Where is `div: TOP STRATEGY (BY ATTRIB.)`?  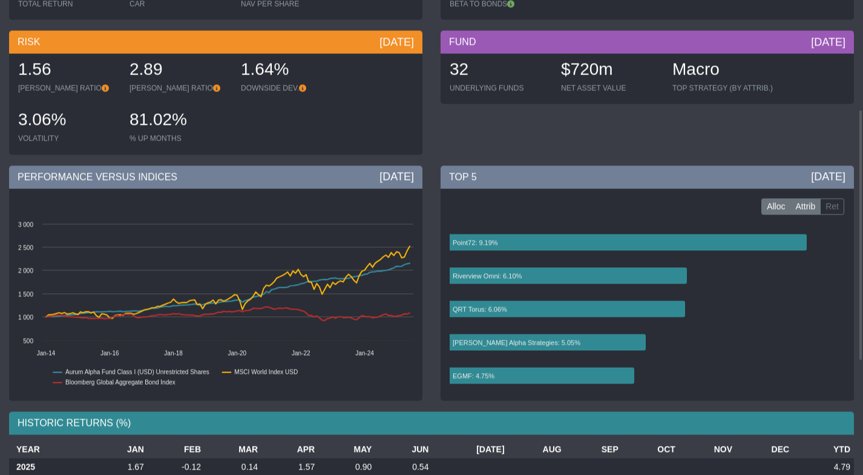 div: TOP STRATEGY (BY ATTRIB.) is located at coordinates (723, 88).